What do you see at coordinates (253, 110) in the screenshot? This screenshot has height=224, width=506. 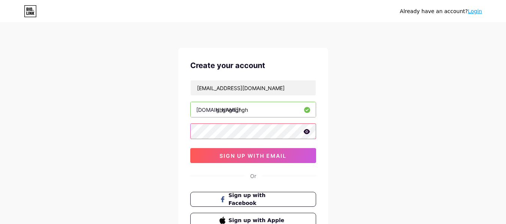 I see `input: username` at bounding box center [253, 110].